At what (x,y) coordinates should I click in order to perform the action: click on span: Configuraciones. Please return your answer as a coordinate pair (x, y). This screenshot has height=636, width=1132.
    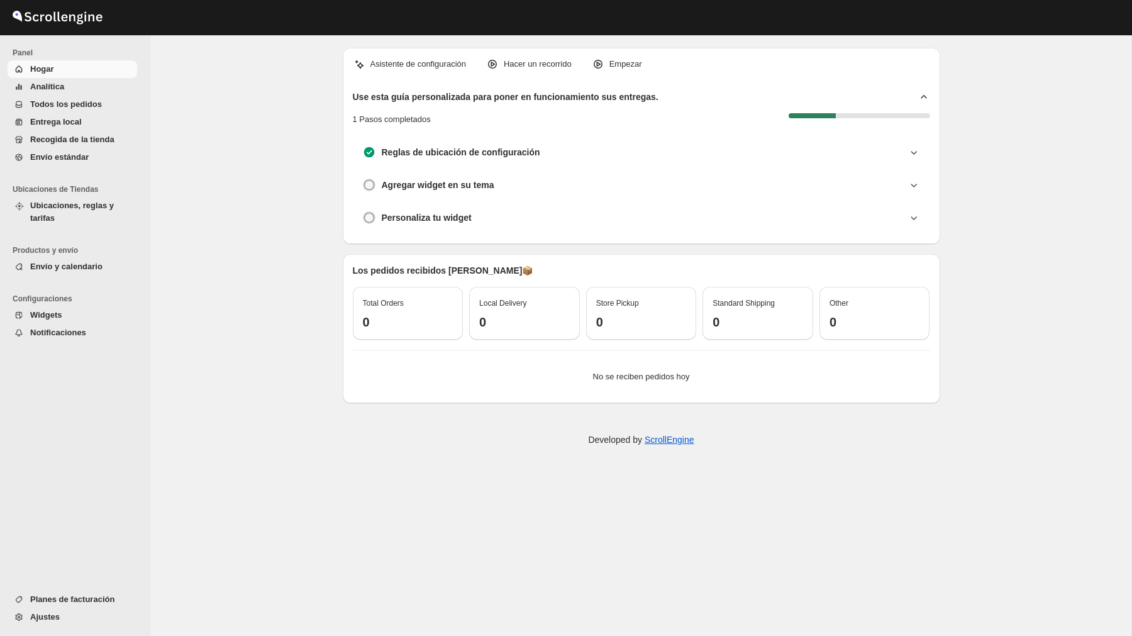
    Looking at the image, I should click on (77, 299).